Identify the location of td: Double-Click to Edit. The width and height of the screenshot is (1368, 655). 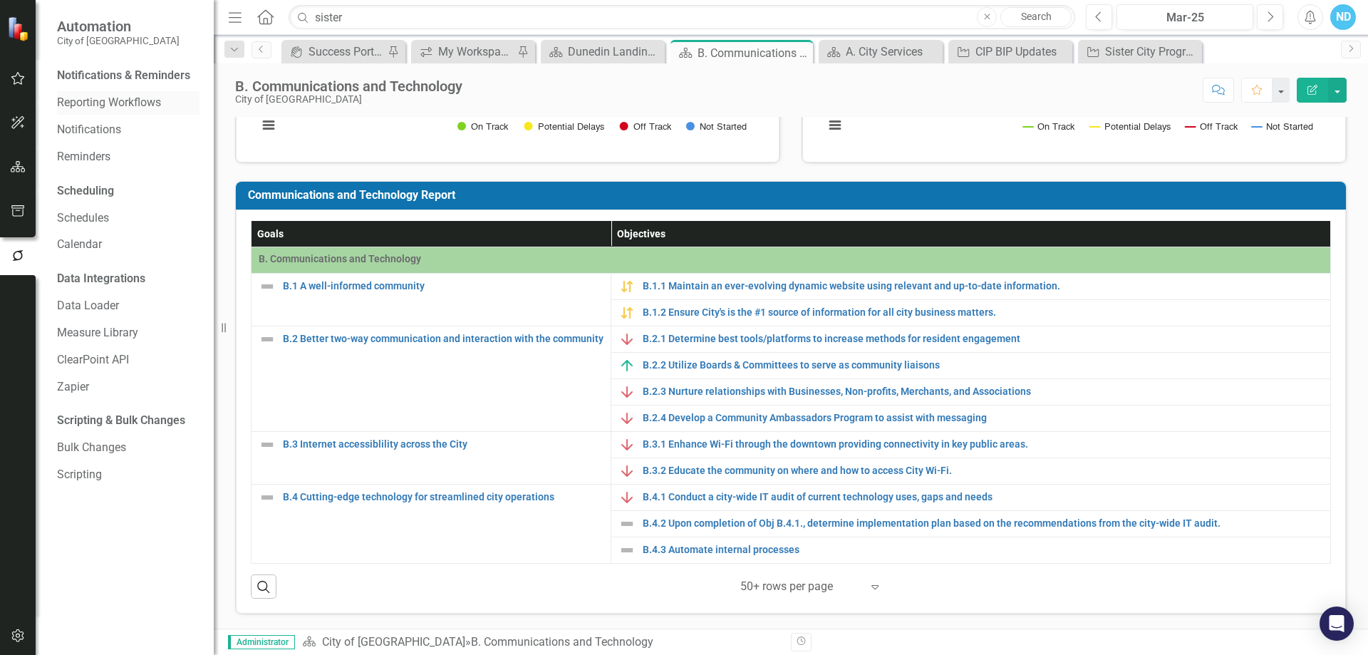
(791, 260).